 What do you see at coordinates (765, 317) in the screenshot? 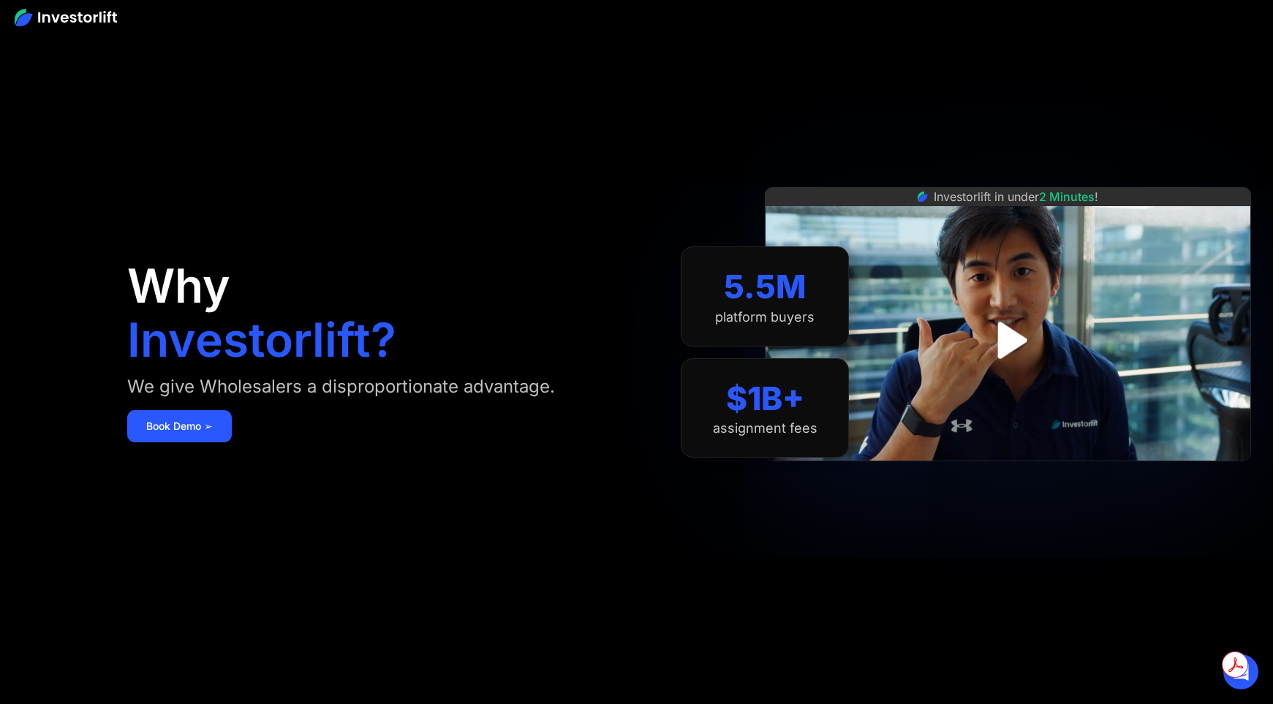
I see `div: platform buyers` at bounding box center [765, 317].